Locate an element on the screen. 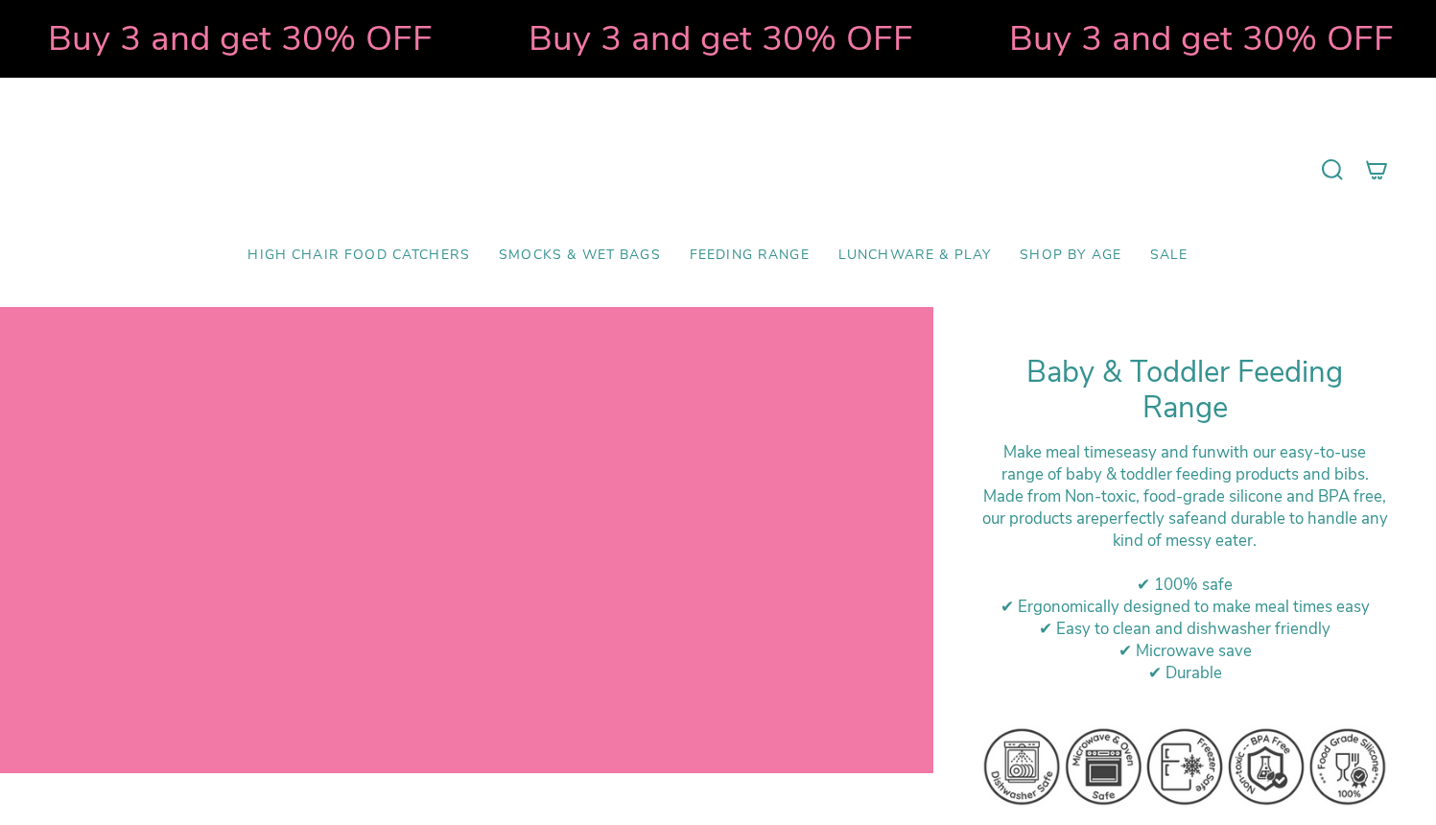 The width and height of the screenshot is (1436, 825). div: Smocks & Wet Bags is located at coordinates (580, 255).